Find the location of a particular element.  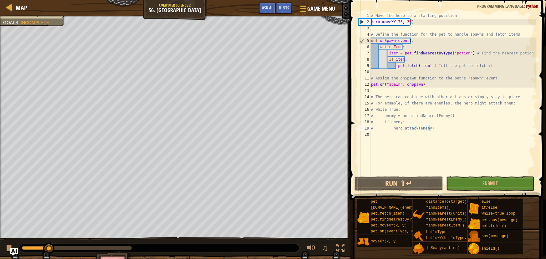

div: 12 is located at coordinates (365, 85).